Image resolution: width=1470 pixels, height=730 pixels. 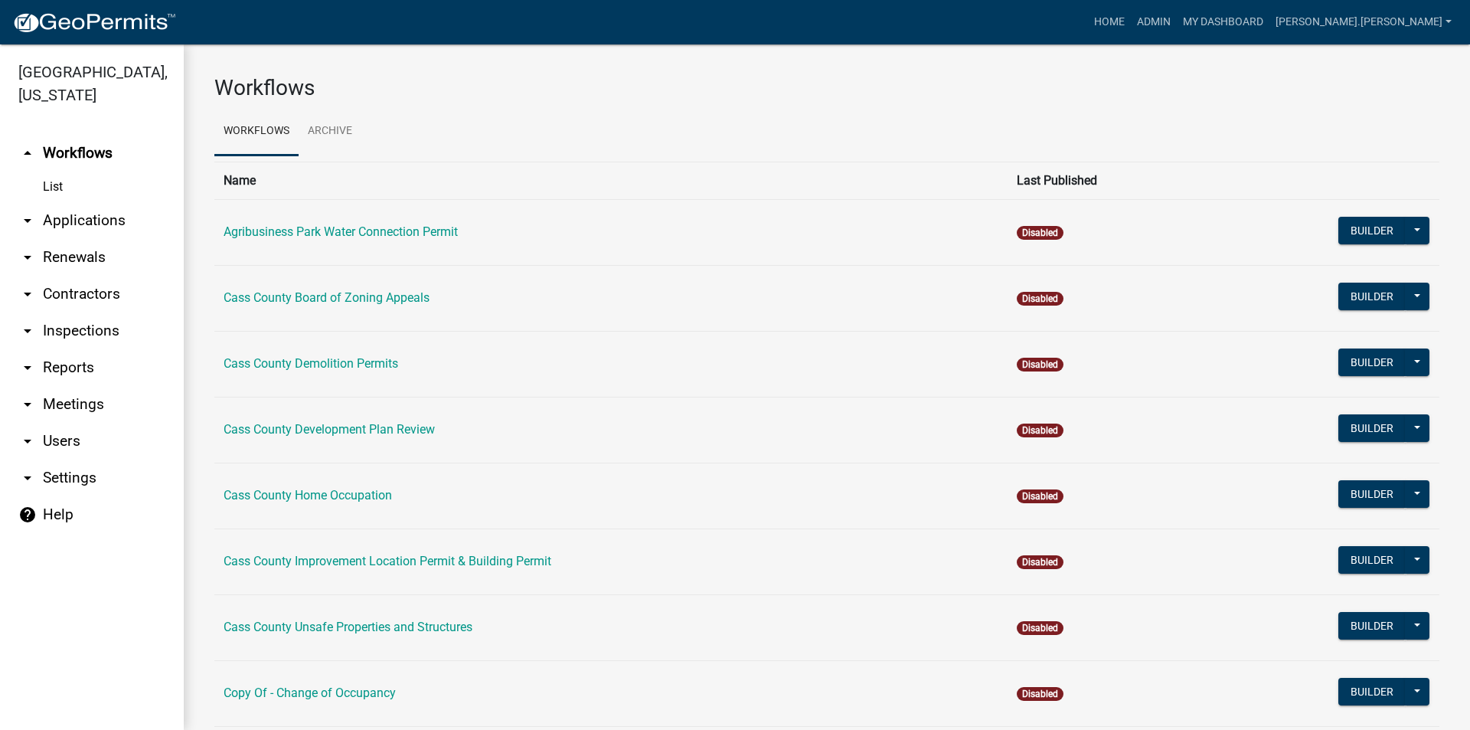 What do you see at coordinates (309, 692) in the screenshot?
I see `a: Copy Of - Change of Occupancy` at bounding box center [309, 692].